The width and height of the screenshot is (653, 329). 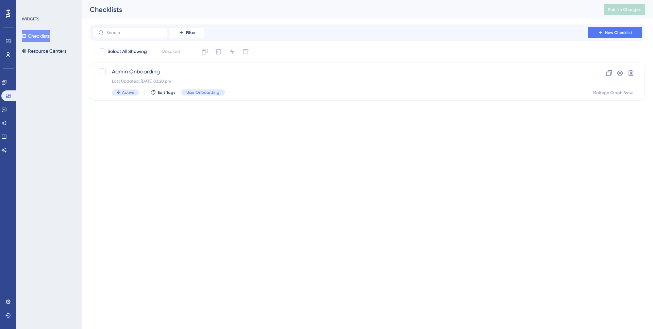 I want to click on span: Edit Tags, so click(x=167, y=93).